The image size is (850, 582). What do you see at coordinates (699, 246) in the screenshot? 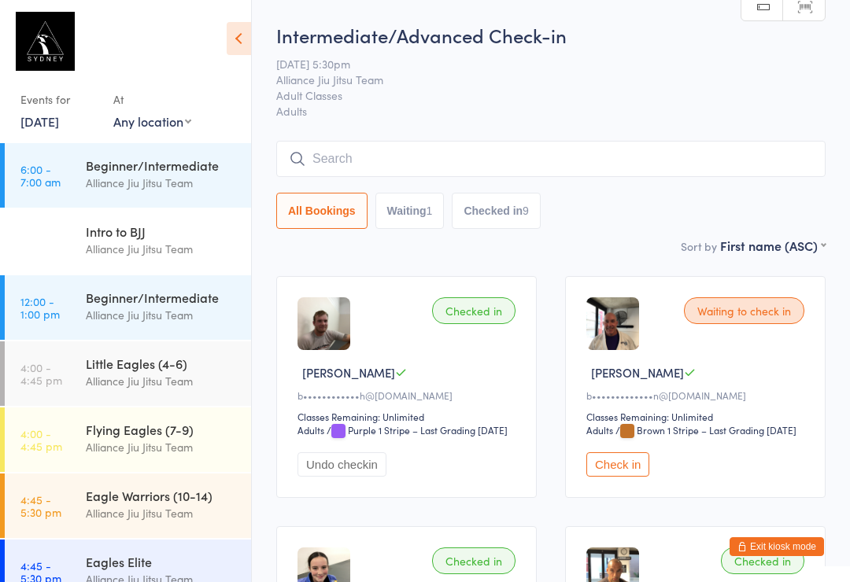
I see `label: Sort by` at bounding box center [699, 246].